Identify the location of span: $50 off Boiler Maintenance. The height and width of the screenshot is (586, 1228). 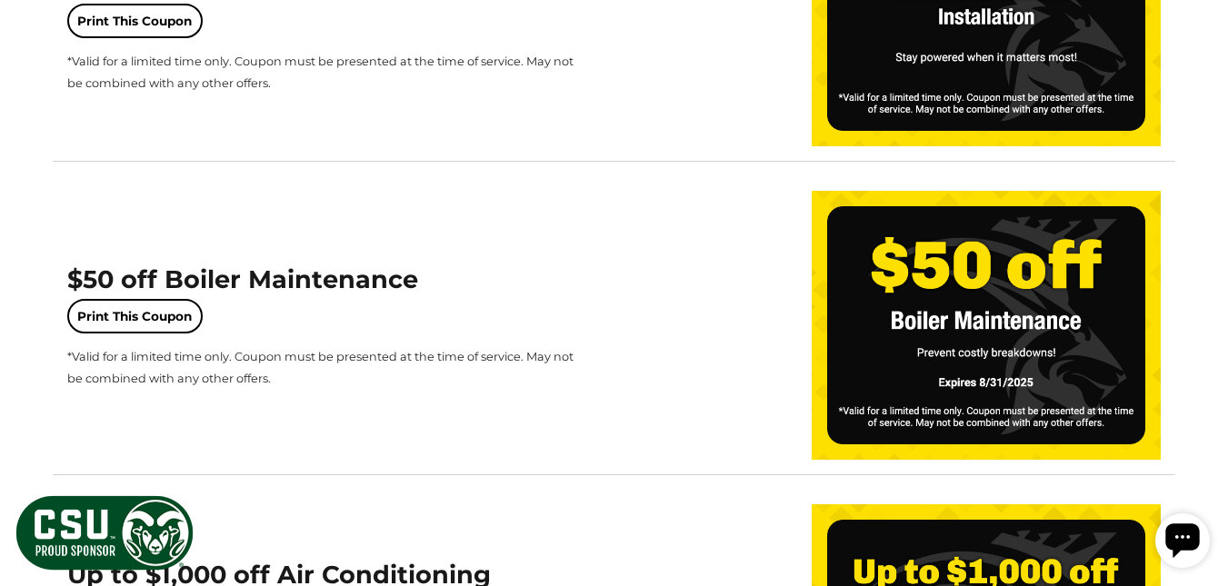
(243, 279).